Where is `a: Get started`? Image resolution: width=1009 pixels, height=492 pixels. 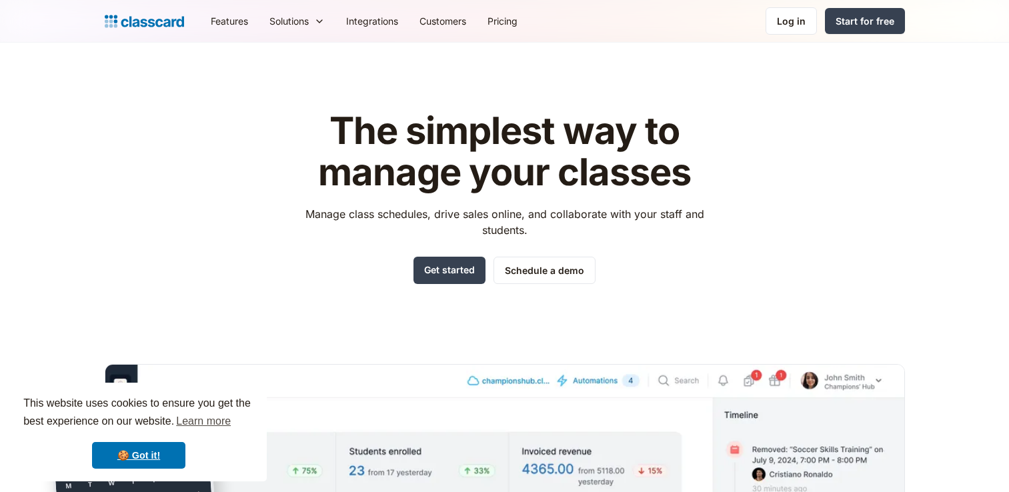 a: Get started is located at coordinates (450, 270).